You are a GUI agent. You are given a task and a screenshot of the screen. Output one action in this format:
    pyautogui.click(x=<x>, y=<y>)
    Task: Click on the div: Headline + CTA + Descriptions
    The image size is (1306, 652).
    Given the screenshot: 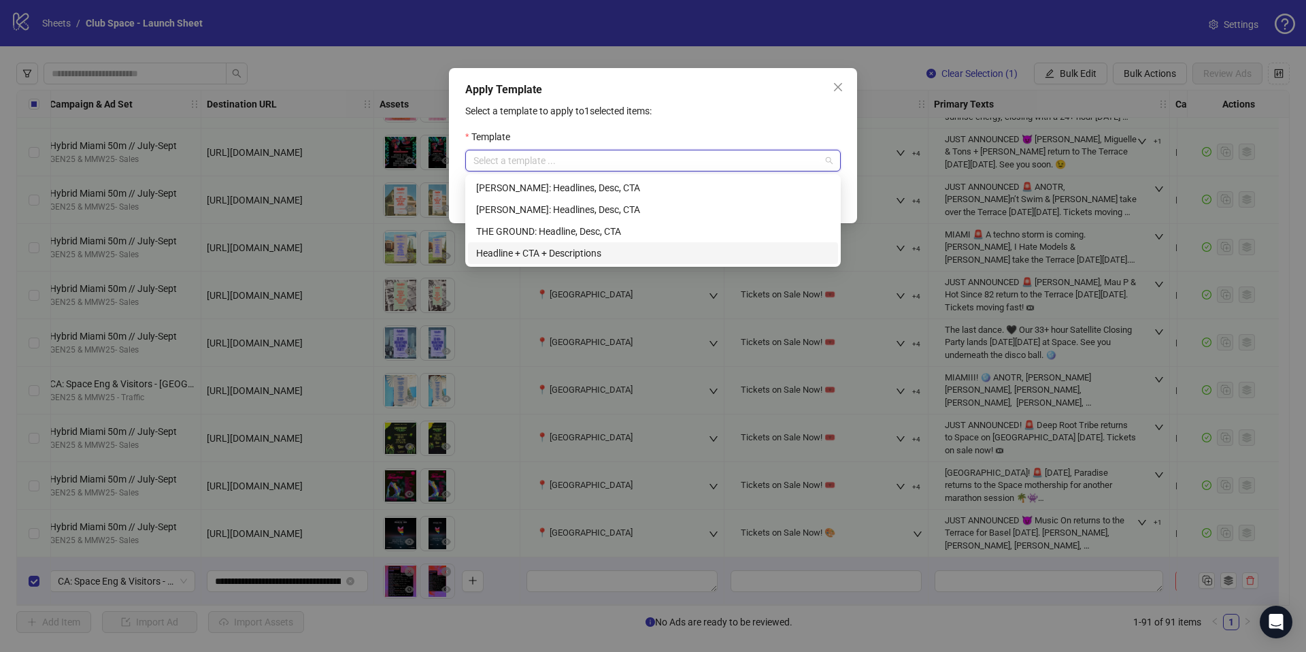 What is the action you would take?
    pyautogui.click(x=653, y=253)
    